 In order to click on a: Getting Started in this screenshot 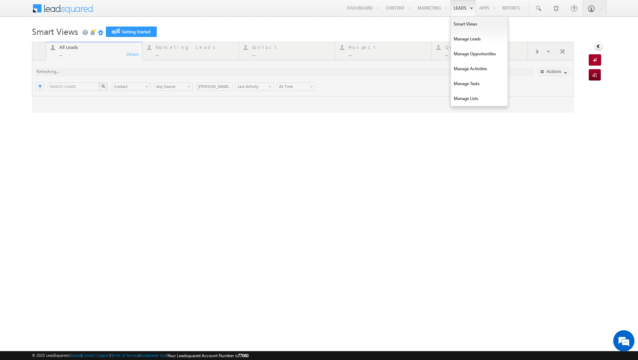, I will do `click(131, 32)`.